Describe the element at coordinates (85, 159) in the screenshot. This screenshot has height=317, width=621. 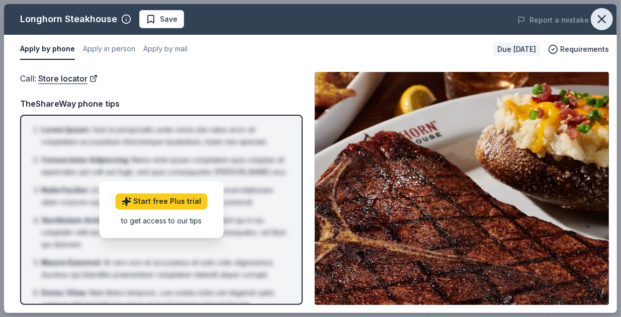
I see `span: Consectetur Adipiscing :` at that location.